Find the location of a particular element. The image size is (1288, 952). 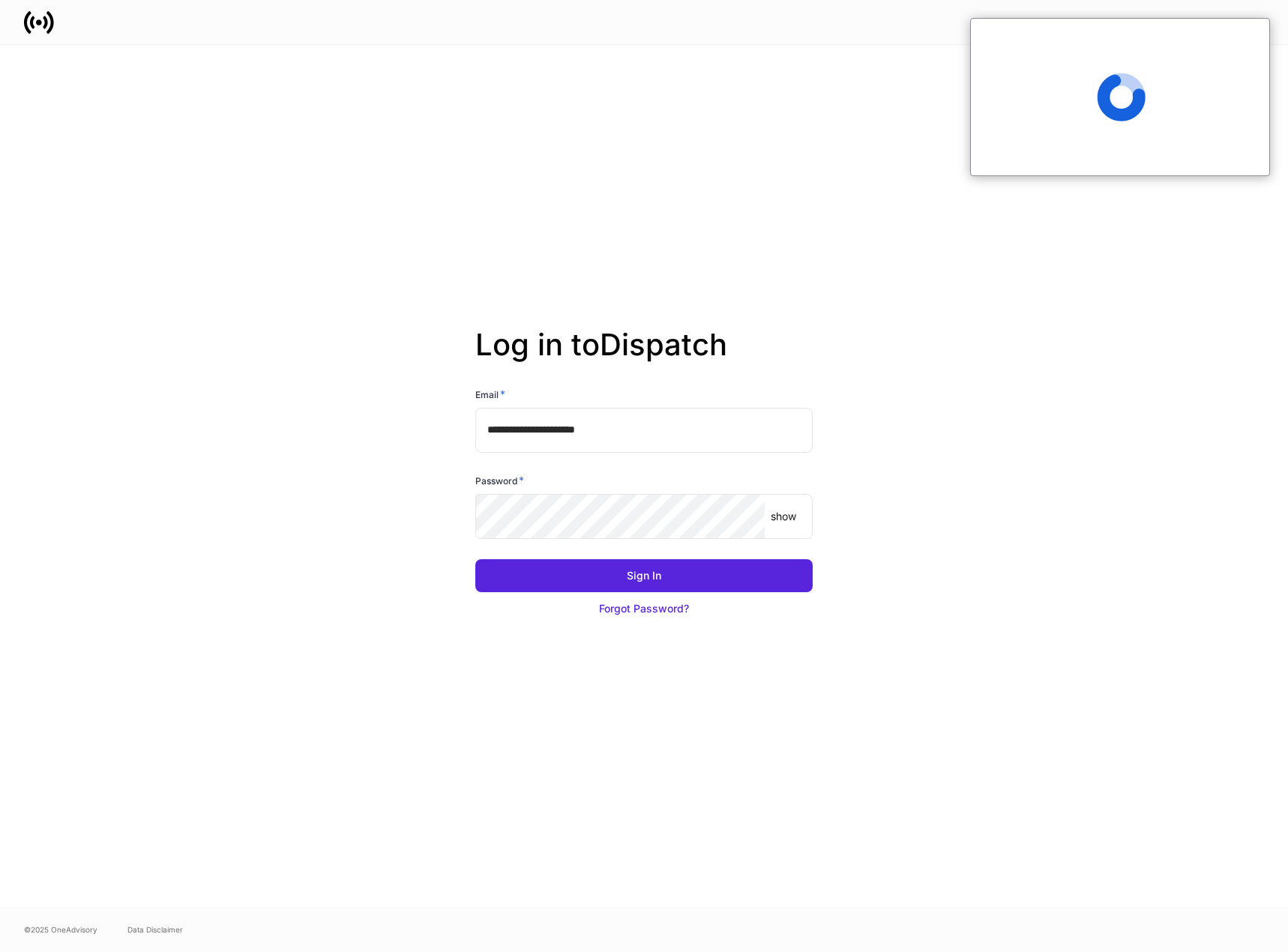

div: Forgot Password? is located at coordinates (644, 608).